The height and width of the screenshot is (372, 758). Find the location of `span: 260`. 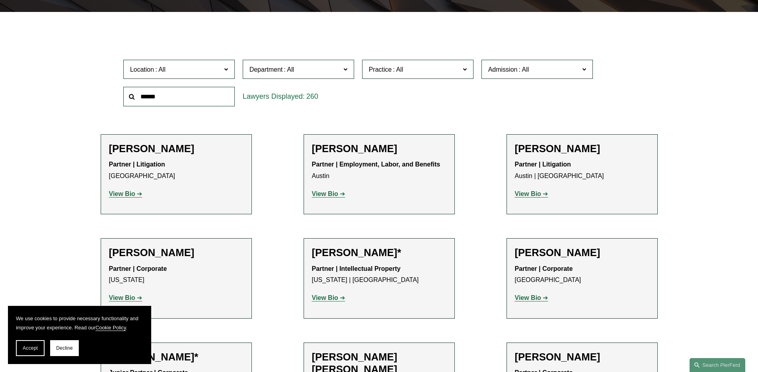

span: 260 is located at coordinates (312, 96).